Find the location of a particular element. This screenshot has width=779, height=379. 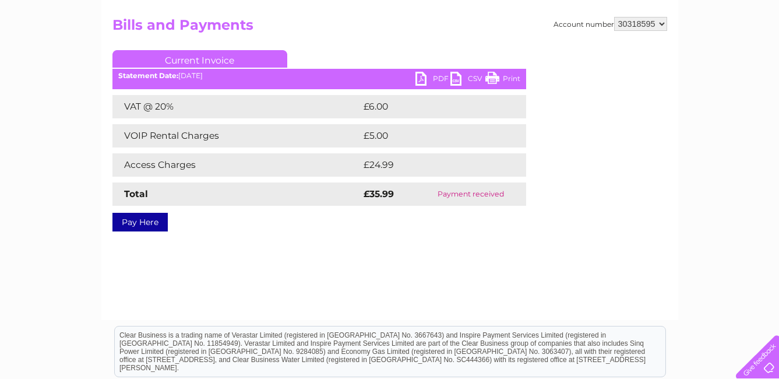

td: Payment received is located at coordinates (470, 194).